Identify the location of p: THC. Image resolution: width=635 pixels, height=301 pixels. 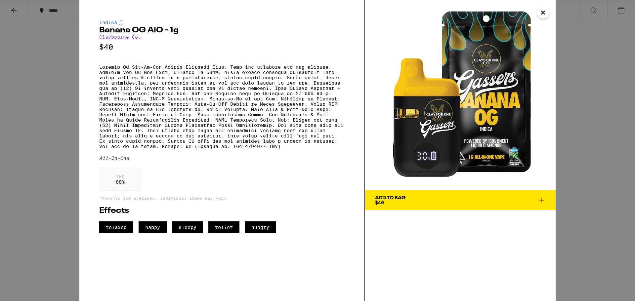
(120, 177).